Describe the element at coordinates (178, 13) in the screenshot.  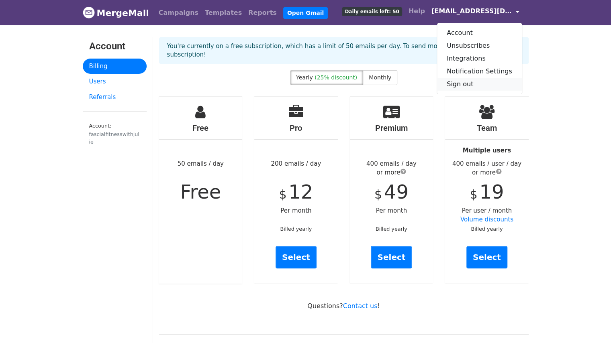
I see `a: Campaigns` at that location.